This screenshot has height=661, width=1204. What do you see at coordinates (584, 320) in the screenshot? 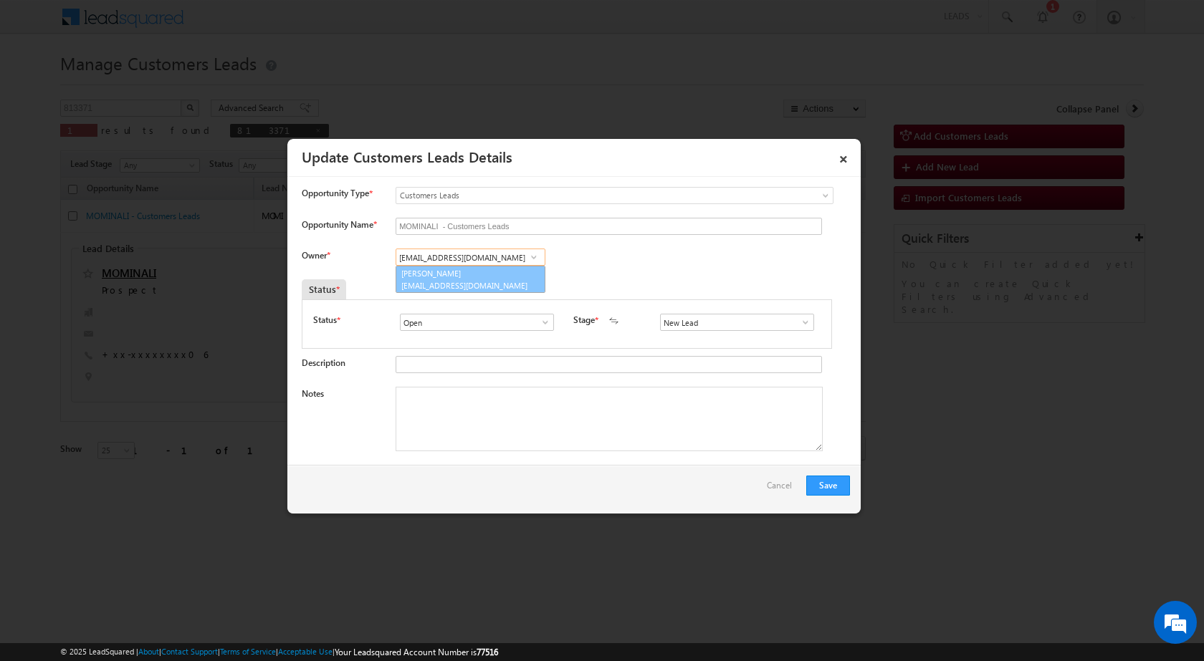
I see `label: Stage` at bounding box center [584, 320].